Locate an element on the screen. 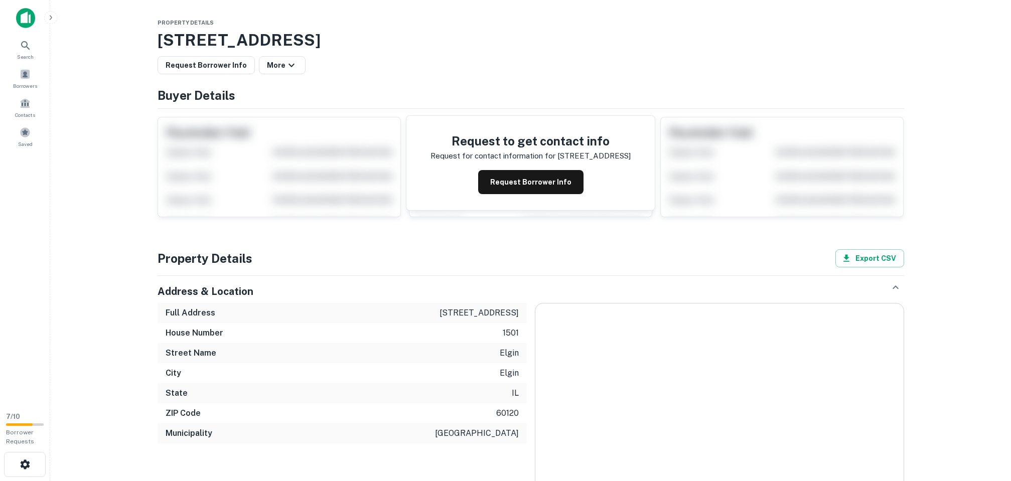 The width and height of the screenshot is (1011, 481). div: Saved is located at coordinates (25, 137).